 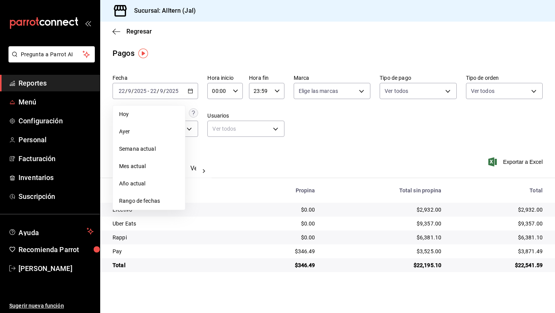 I want to click on button: Regresar, so click(x=132, y=31).